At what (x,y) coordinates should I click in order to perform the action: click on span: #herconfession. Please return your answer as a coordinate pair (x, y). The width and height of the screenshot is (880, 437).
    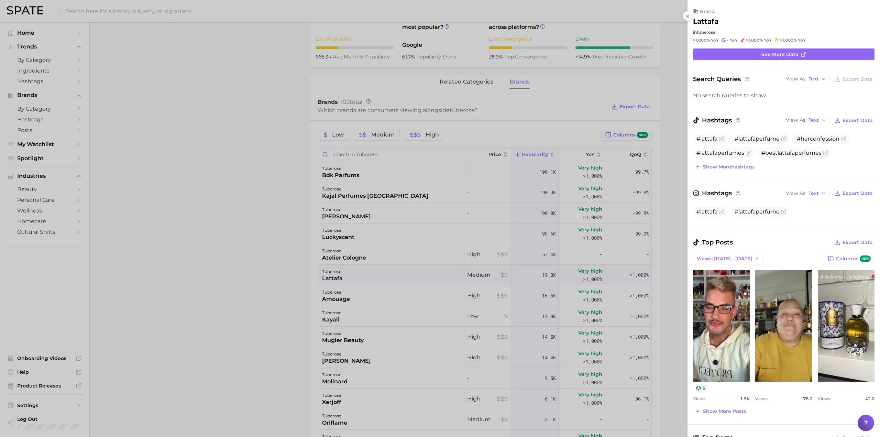
    Looking at the image, I should click on (818, 139).